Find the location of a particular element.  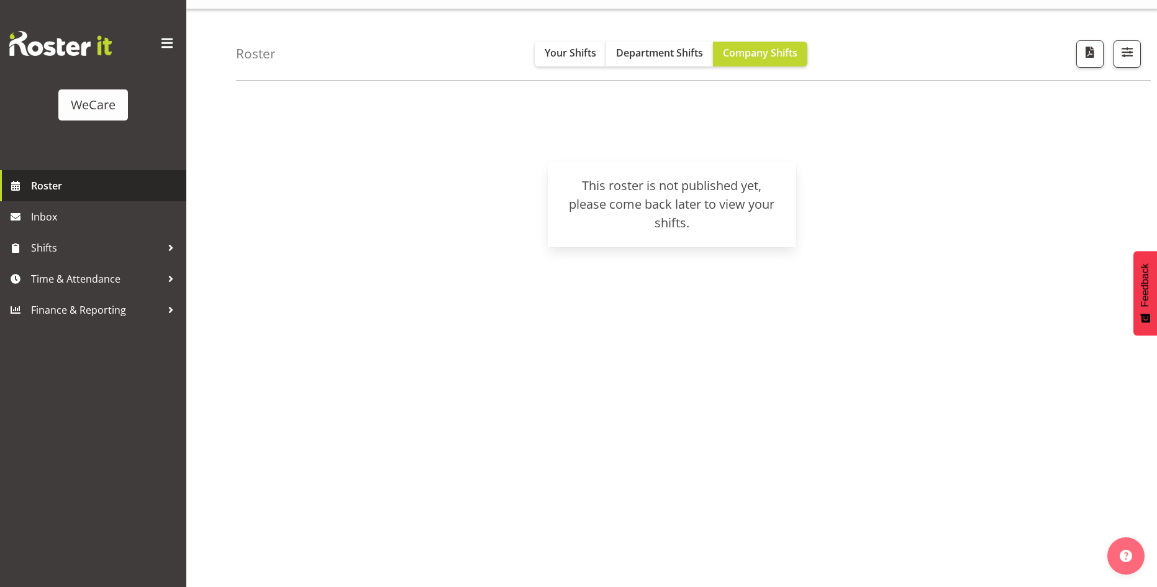

span: Company Shifts is located at coordinates (760, 53).